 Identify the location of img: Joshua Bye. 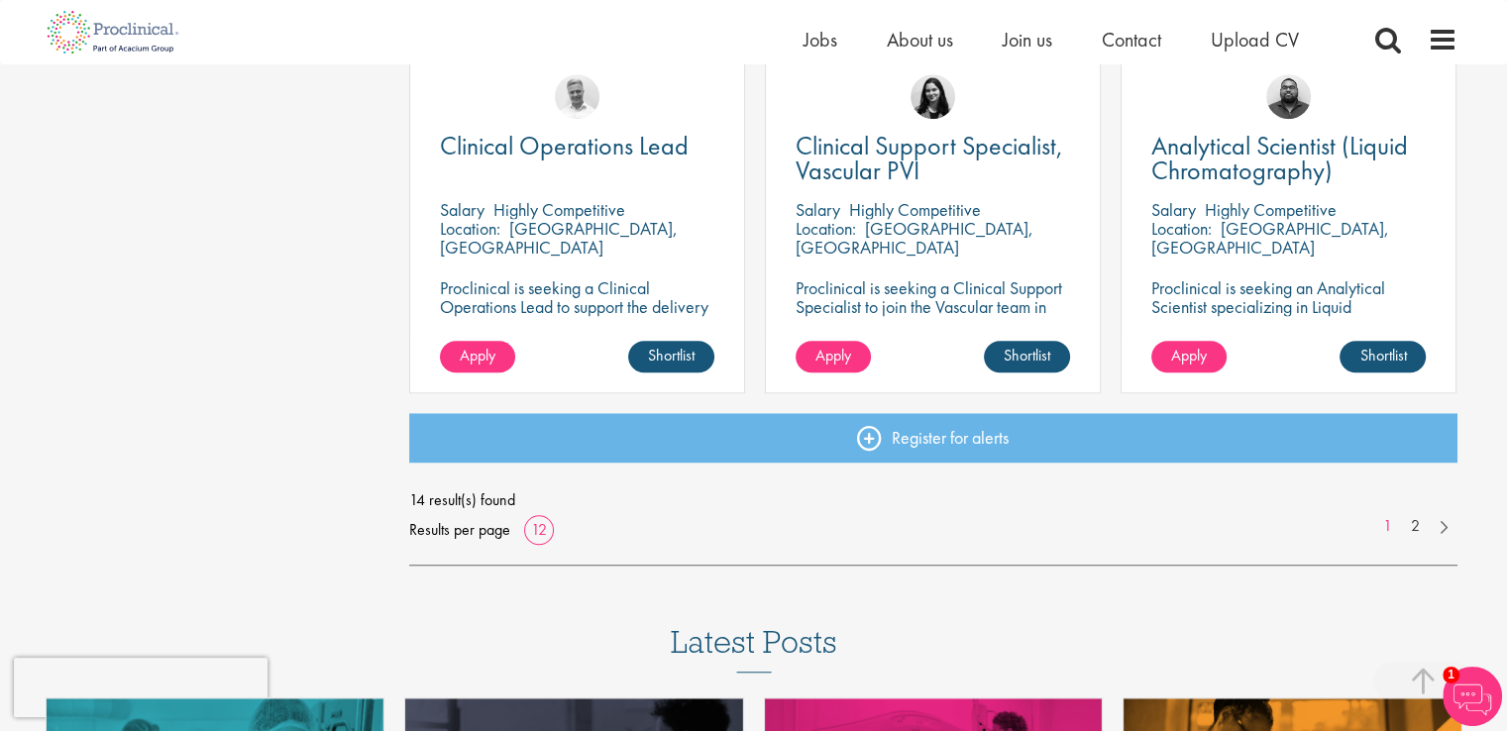
(577, 96).